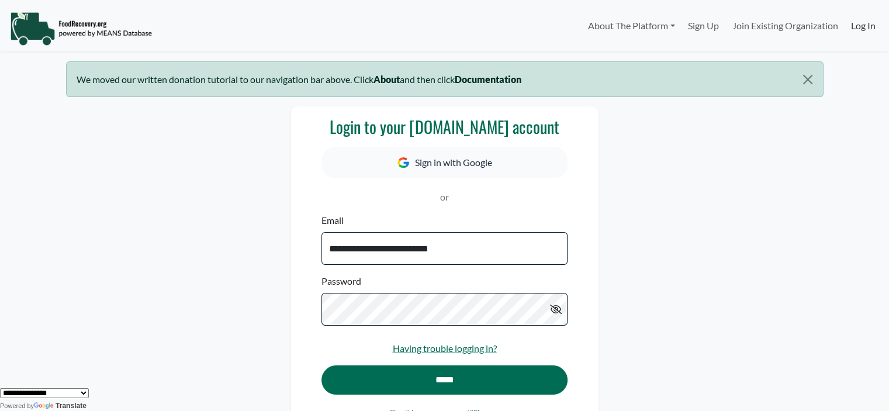 This screenshot has width=889, height=411. What do you see at coordinates (81, 29) in the screenshot?
I see `img: NavigationLogo_FoodRecovery-91c16205cd0af1ed486a0f1a7774a6544ea792ac00100771e7dd3ec7c0e58e41.png` at bounding box center [81, 29].